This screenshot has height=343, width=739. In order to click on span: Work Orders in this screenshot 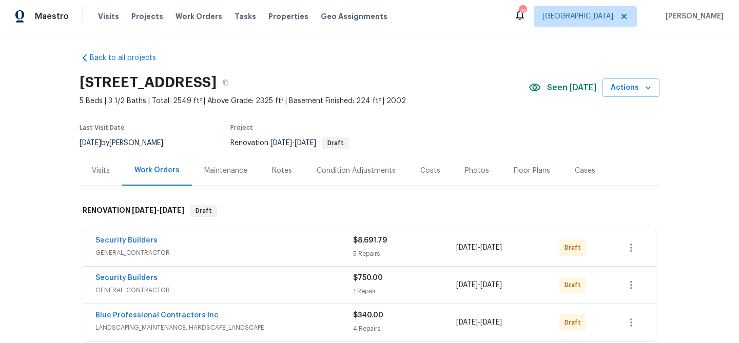, I will do `click(199, 16)`.